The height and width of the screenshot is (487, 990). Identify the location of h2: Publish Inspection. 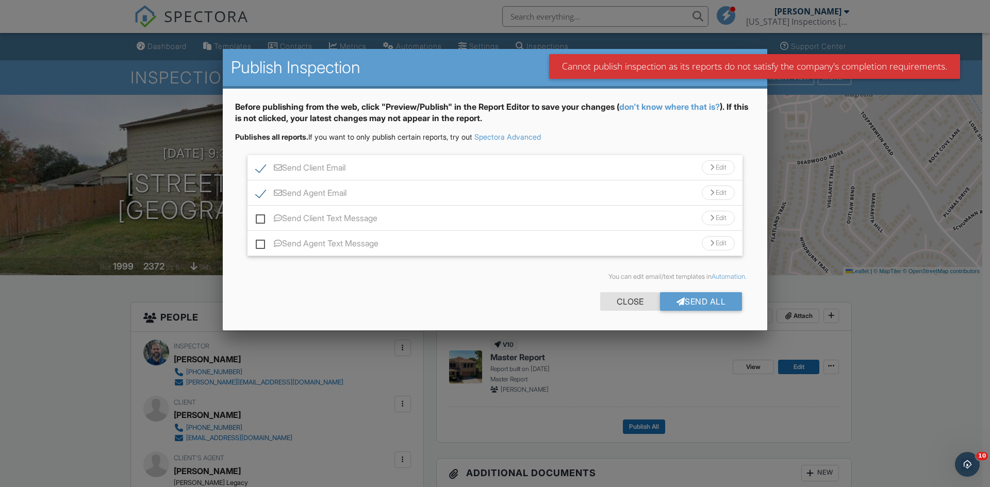
(495, 68).